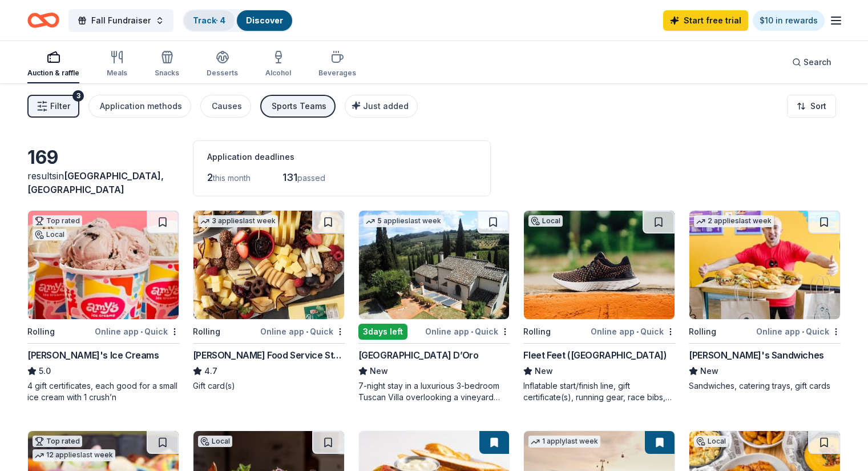  Describe the element at coordinates (209, 20) in the screenshot. I see `a: Track· 4` at that location.